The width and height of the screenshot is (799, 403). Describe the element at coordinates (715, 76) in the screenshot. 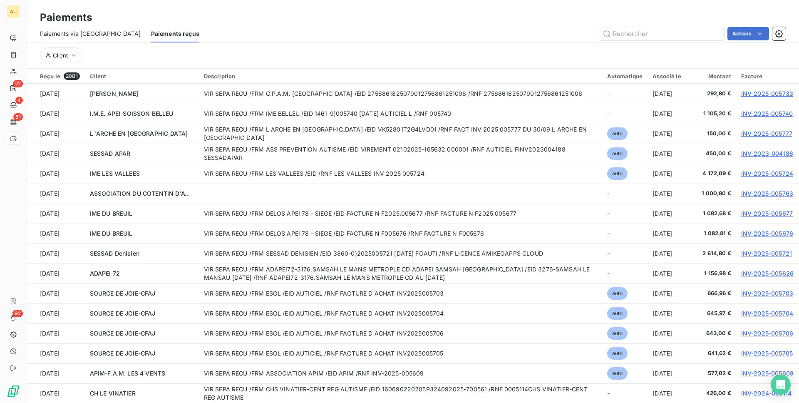

I see `div: Montant` at that location.